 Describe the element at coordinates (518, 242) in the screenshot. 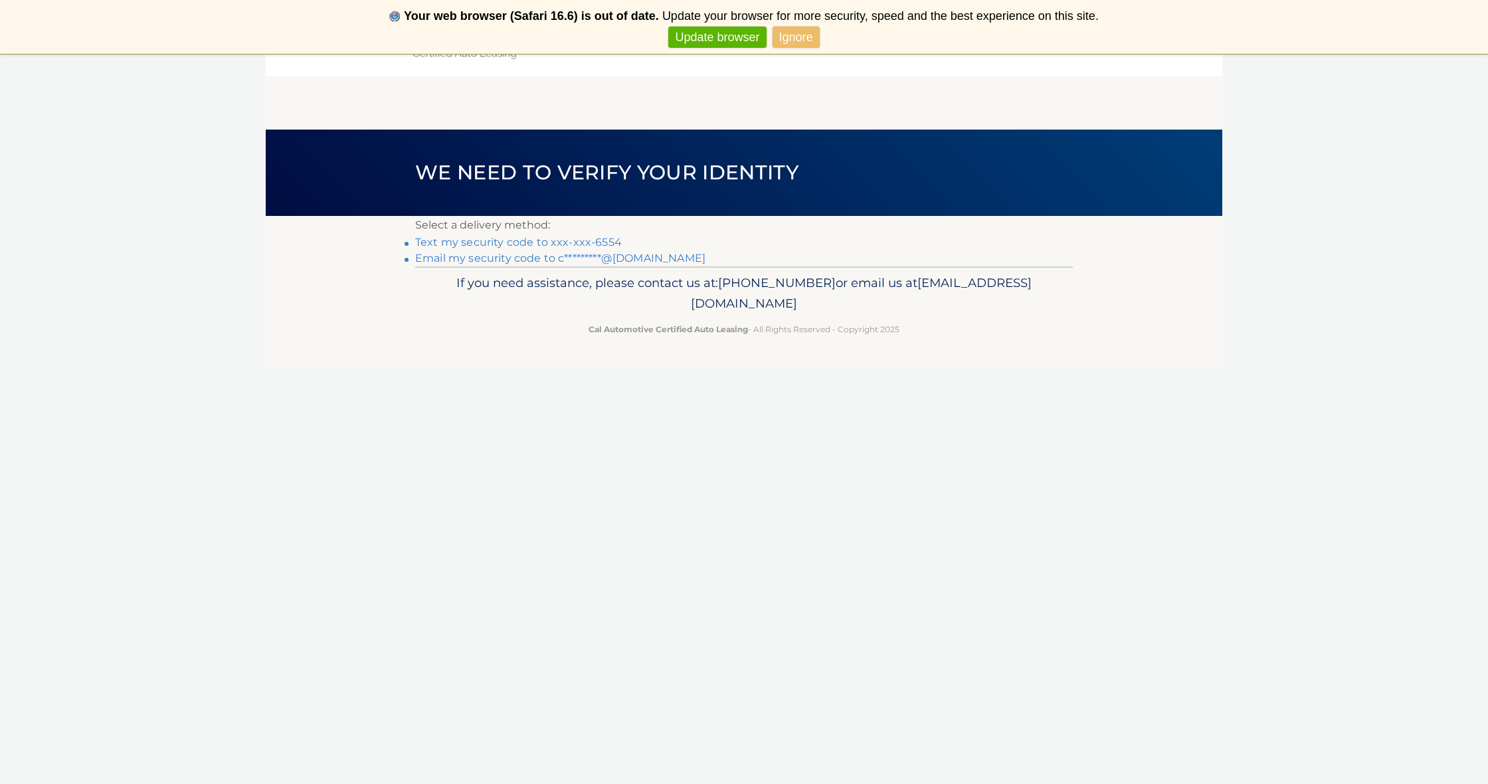

I see `a: Text my security code to xxx-xxx-6554` at that location.